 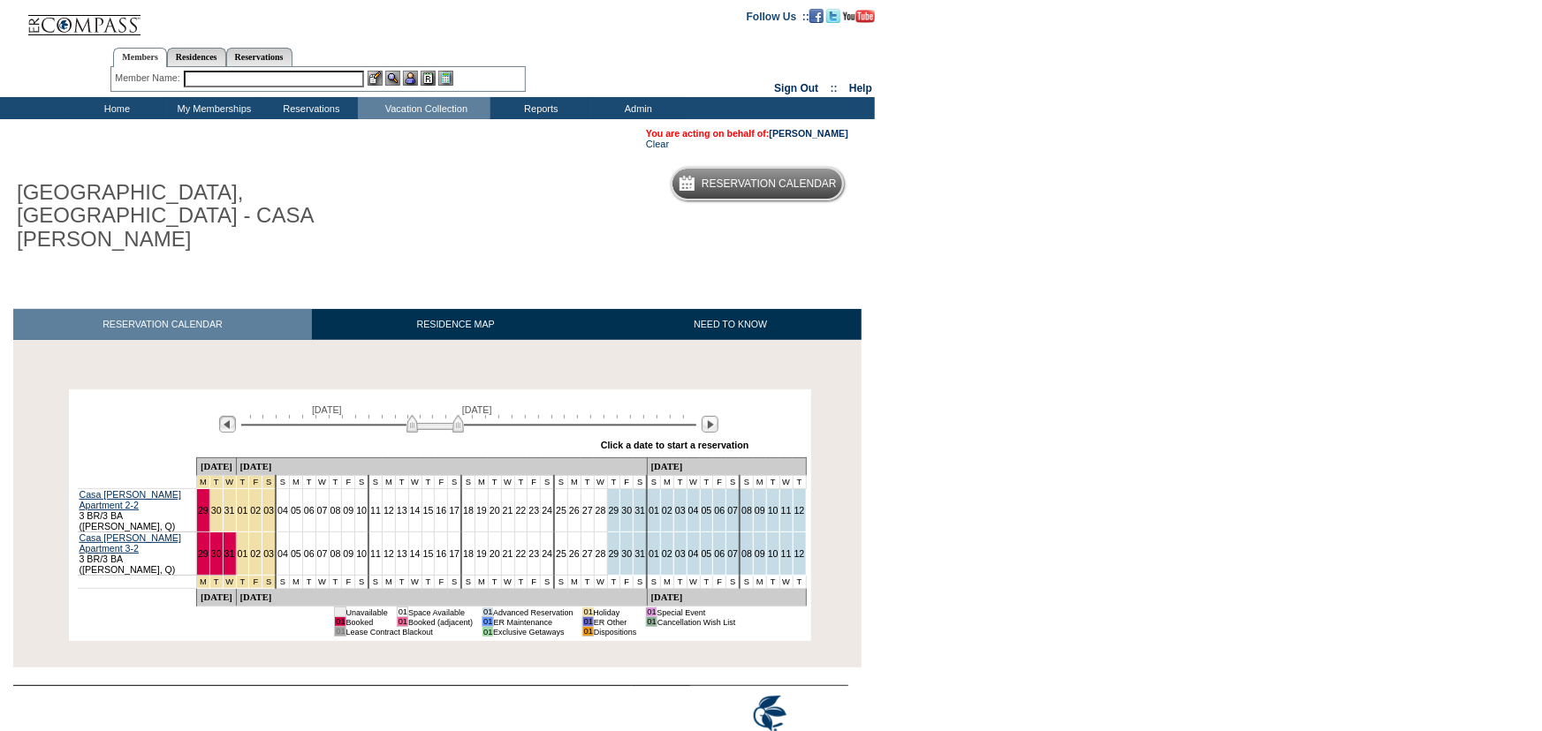 I want to click on a: 23, so click(x=534, y=554).